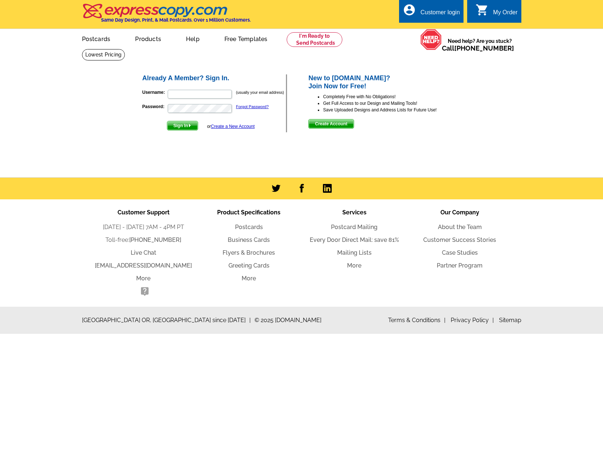  Describe the element at coordinates (417, 320) in the screenshot. I see `a: Terms & Conditions` at that location.